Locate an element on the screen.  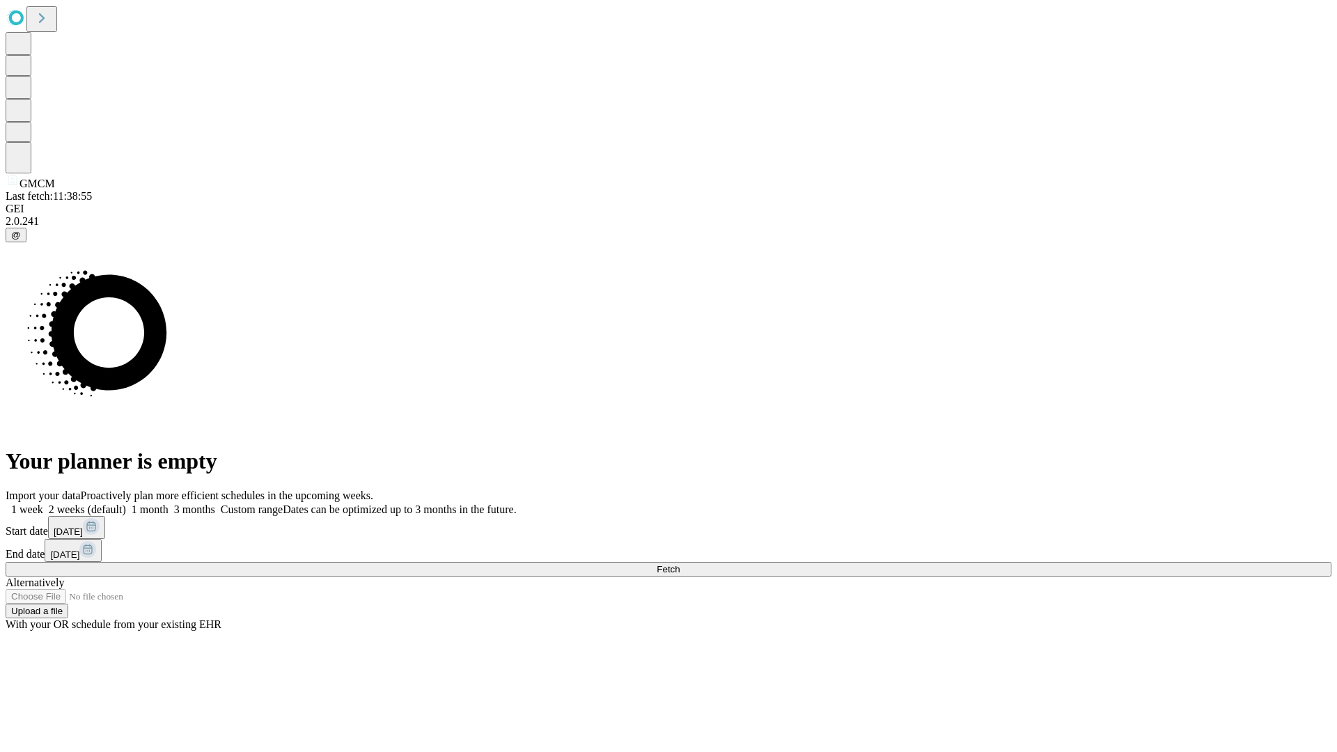
span: Fetch is located at coordinates (668, 569).